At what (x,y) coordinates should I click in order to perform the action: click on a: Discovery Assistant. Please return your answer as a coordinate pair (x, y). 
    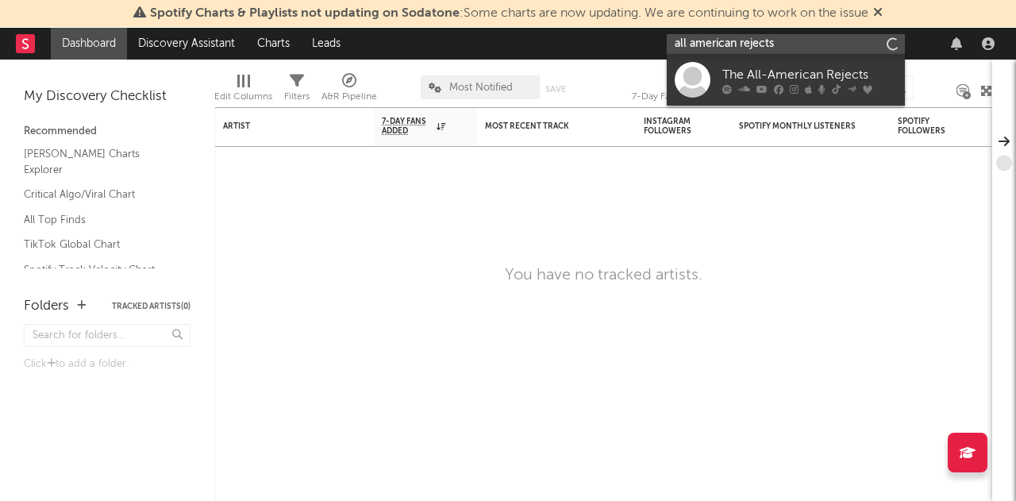
    Looking at the image, I should click on (187, 44).